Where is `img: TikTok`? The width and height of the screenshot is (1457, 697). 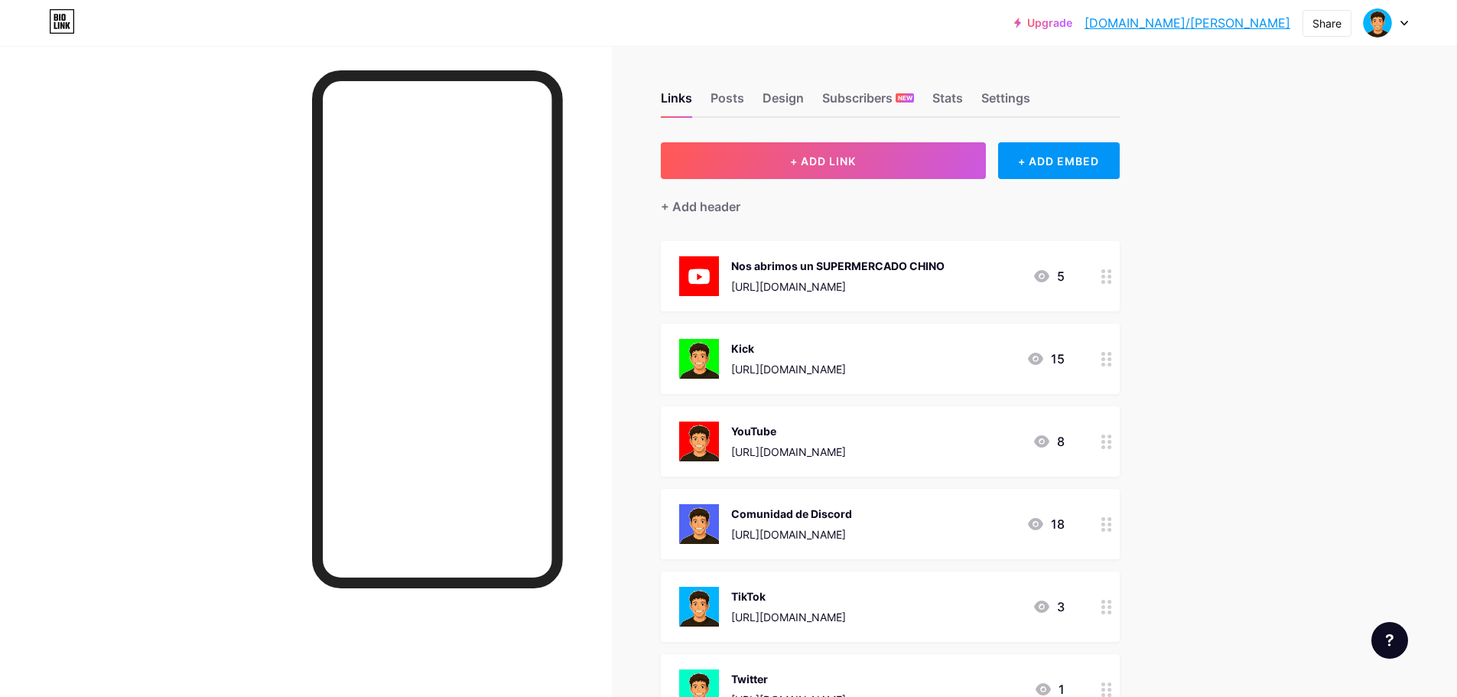
img: TikTok is located at coordinates (699, 606).